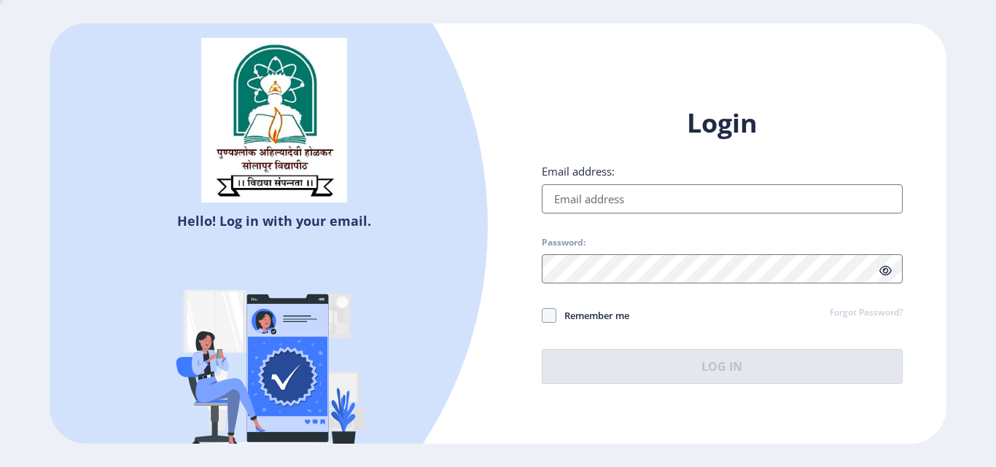 The width and height of the screenshot is (996, 467). I want to click on input: Email address, so click(722, 199).